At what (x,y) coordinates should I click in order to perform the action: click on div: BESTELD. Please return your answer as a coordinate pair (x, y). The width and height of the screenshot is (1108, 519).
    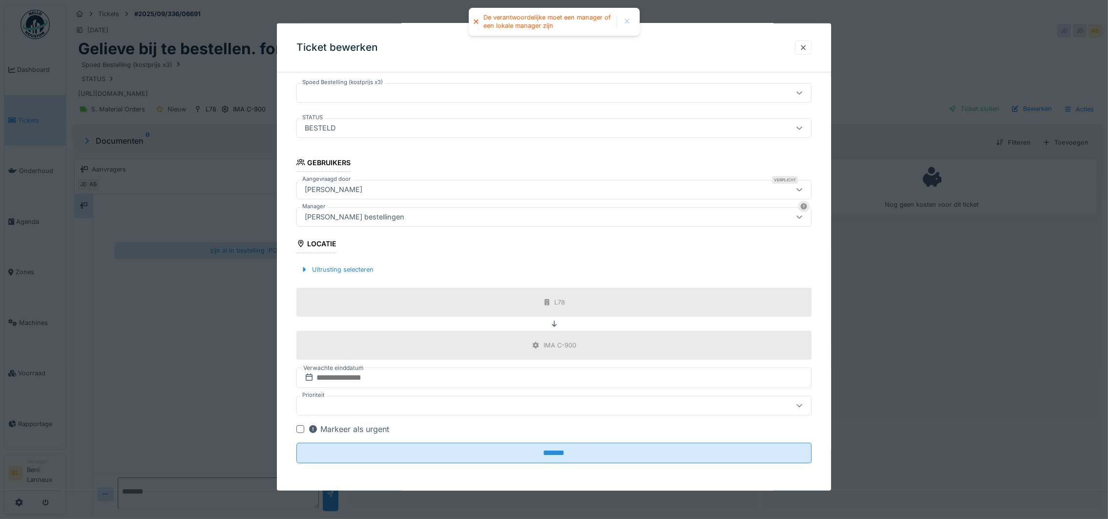
    Looking at the image, I should click on (320, 127).